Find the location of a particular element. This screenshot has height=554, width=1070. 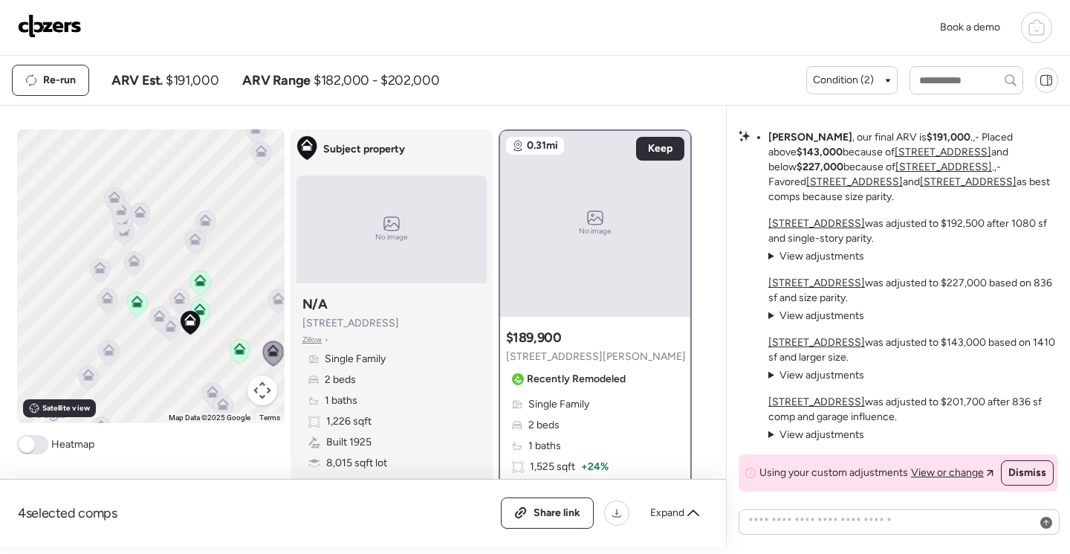

span: Garage is located at coordinates (343, 484).